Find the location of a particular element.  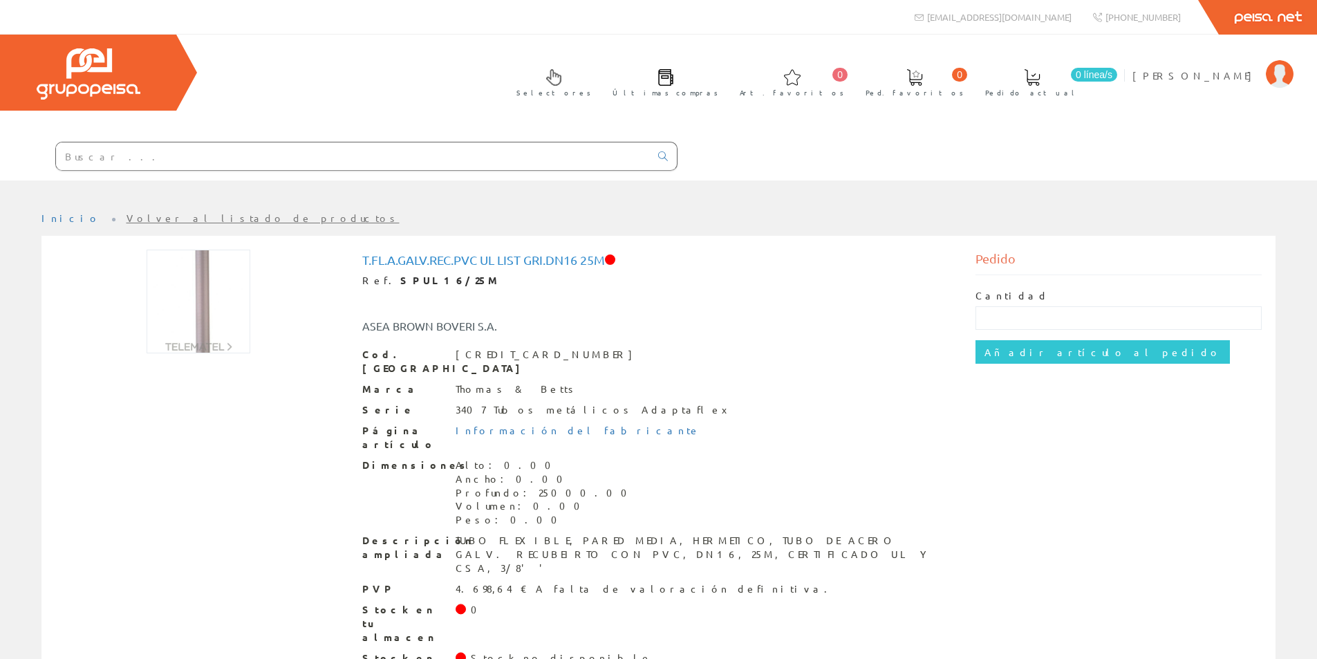

a: Volver al listado de productos is located at coordinates (263, 218).